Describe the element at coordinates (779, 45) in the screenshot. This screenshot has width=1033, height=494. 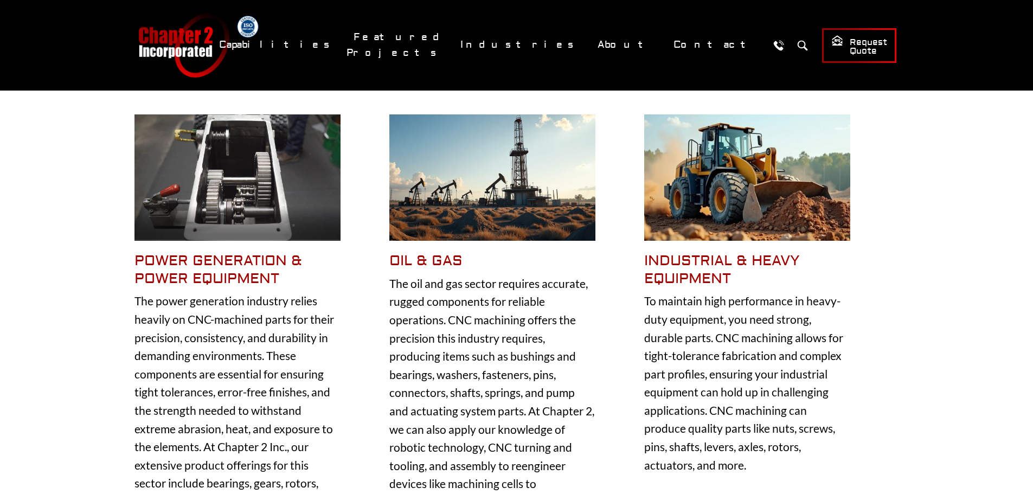
I see `a: Call Us` at that location.